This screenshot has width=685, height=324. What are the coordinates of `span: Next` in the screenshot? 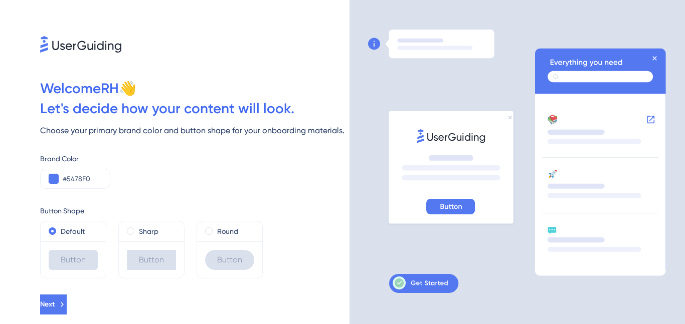 It's located at (47, 305).